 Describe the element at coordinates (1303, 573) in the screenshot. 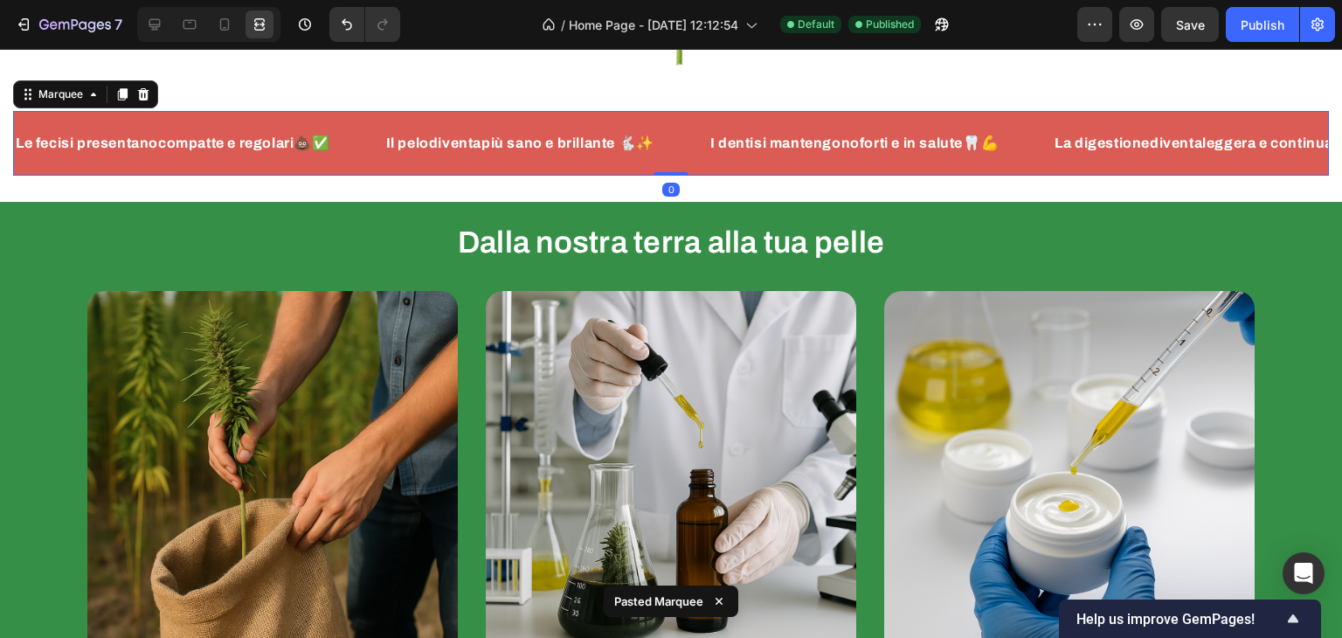

I see `div: Open Intercom Messenger` at that location.